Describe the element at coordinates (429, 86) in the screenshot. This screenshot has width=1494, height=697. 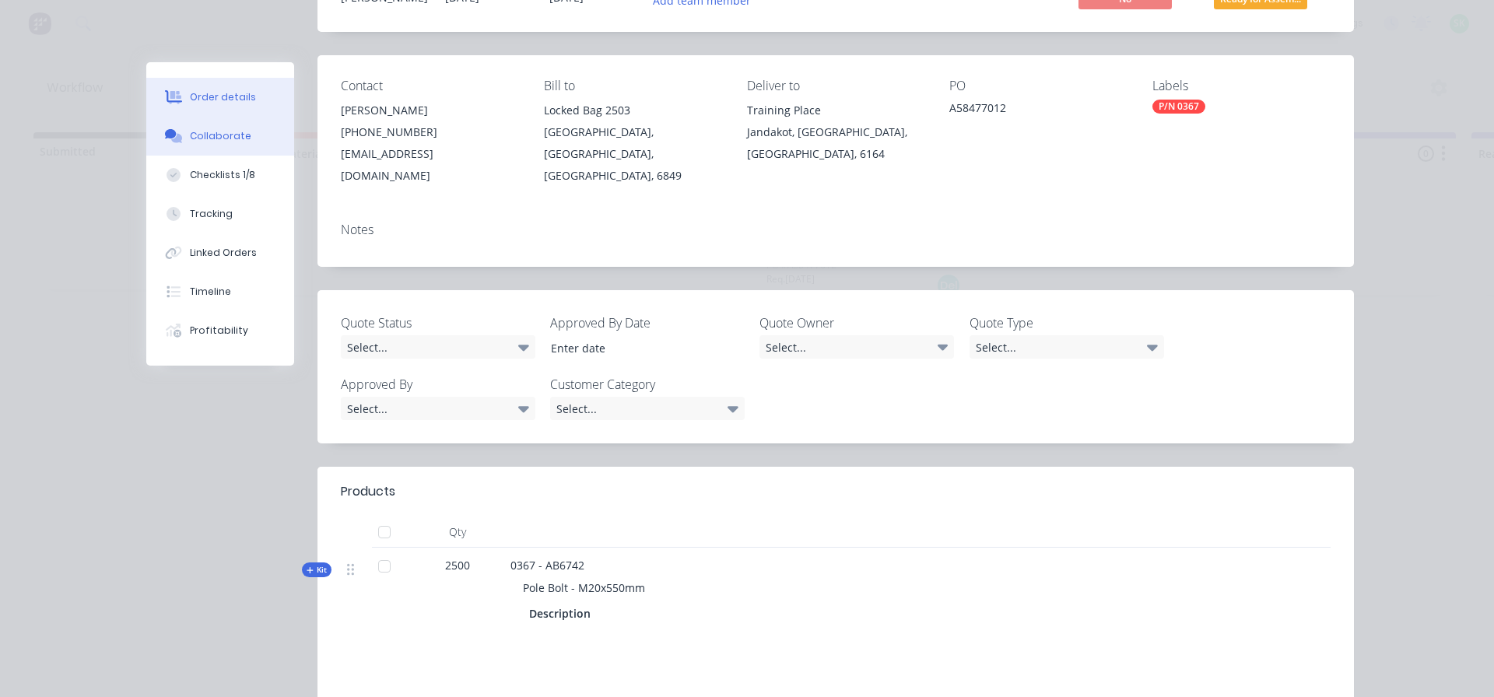
I see `div: Contact` at that location.